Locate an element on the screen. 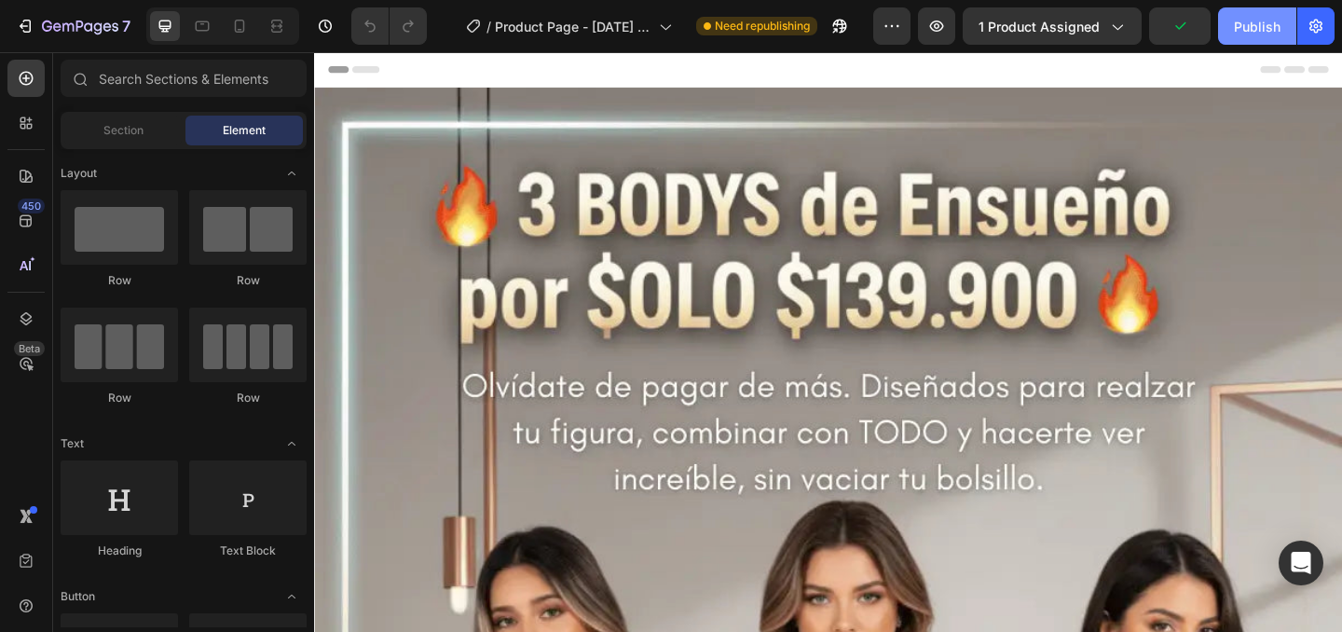  div: Open Intercom Messenger is located at coordinates (1301, 563).